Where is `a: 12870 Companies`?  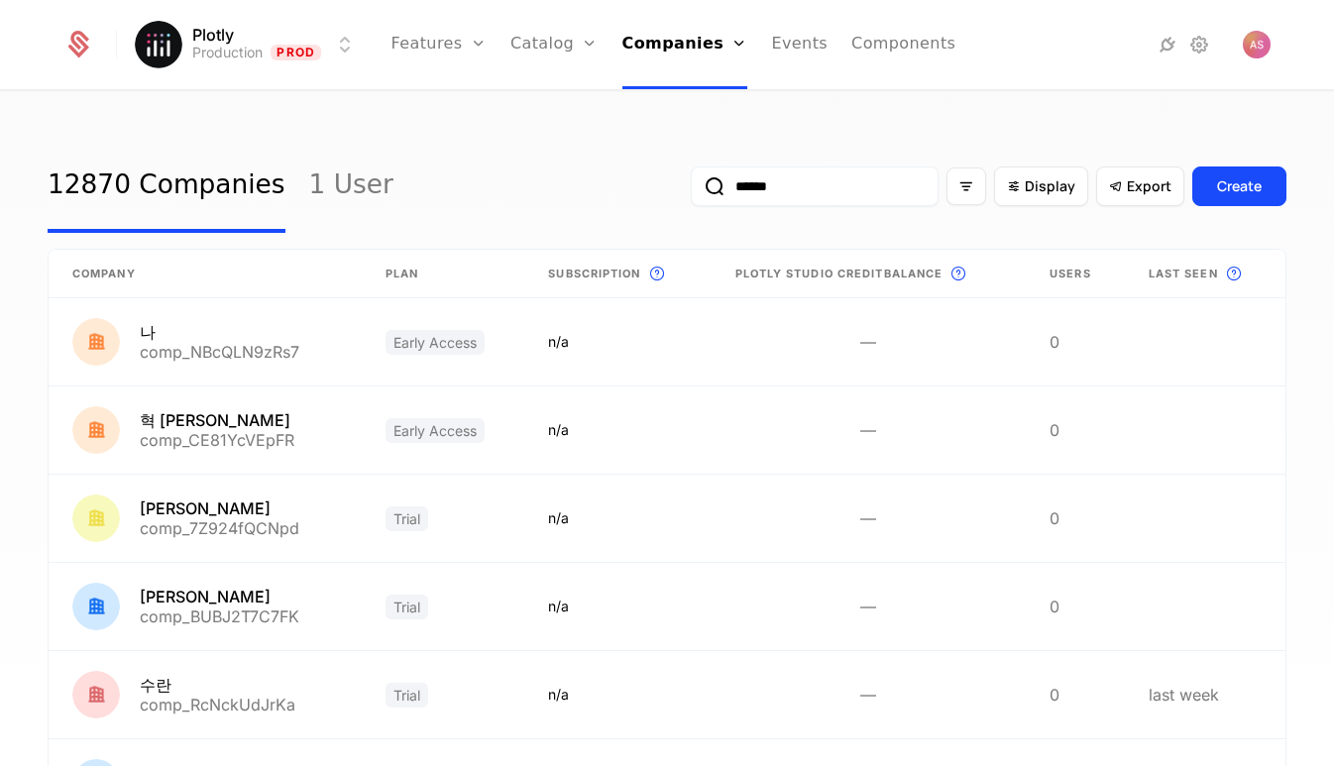
a: 12870 Companies is located at coordinates (166, 186).